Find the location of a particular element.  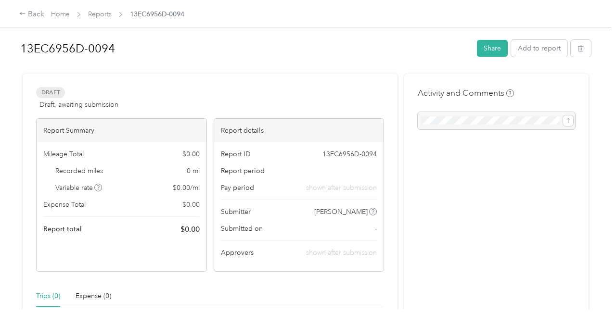

div: Trips (0) is located at coordinates (48, 296).